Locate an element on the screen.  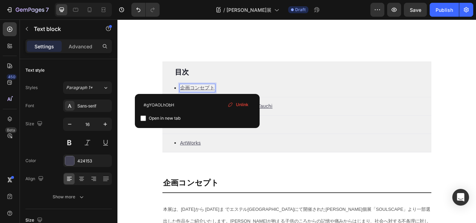
strong: 企画コンセプト is located at coordinates (85, 191).